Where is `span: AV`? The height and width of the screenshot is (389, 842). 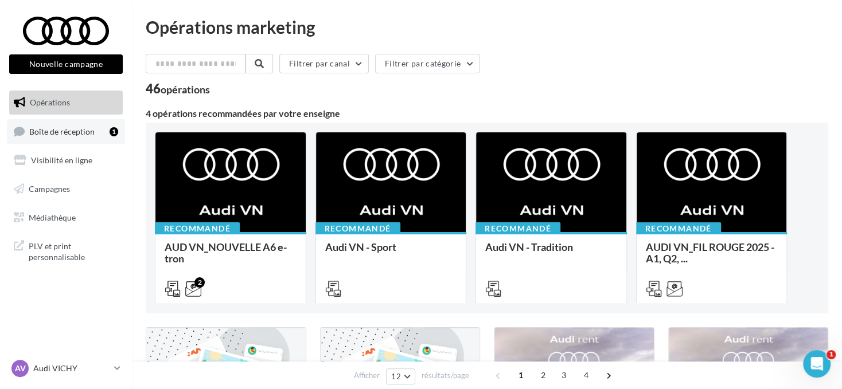 span: AV is located at coordinates (20, 369).